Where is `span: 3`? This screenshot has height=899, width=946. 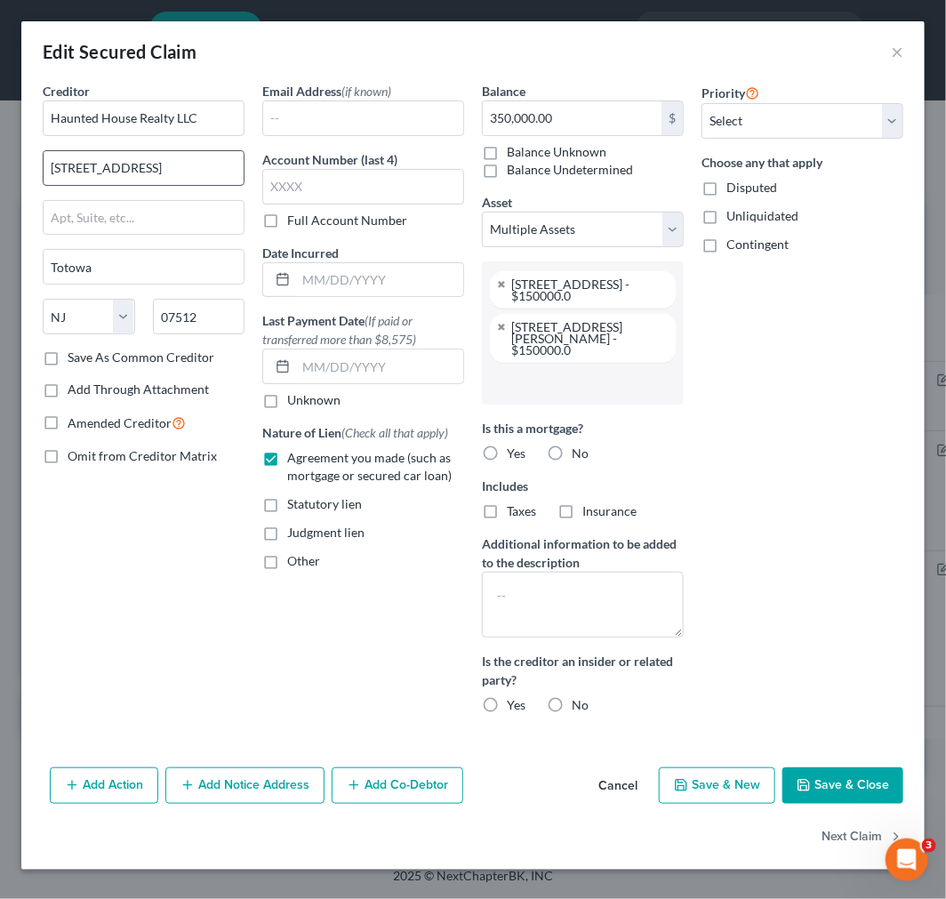 span: 3 is located at coordinates (929, 846).